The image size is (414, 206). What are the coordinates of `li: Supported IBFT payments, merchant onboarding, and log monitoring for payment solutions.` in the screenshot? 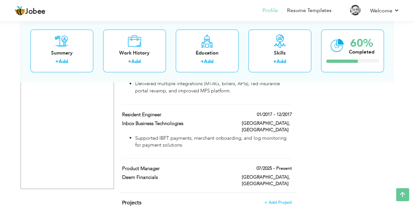 It's located at (213, 142).